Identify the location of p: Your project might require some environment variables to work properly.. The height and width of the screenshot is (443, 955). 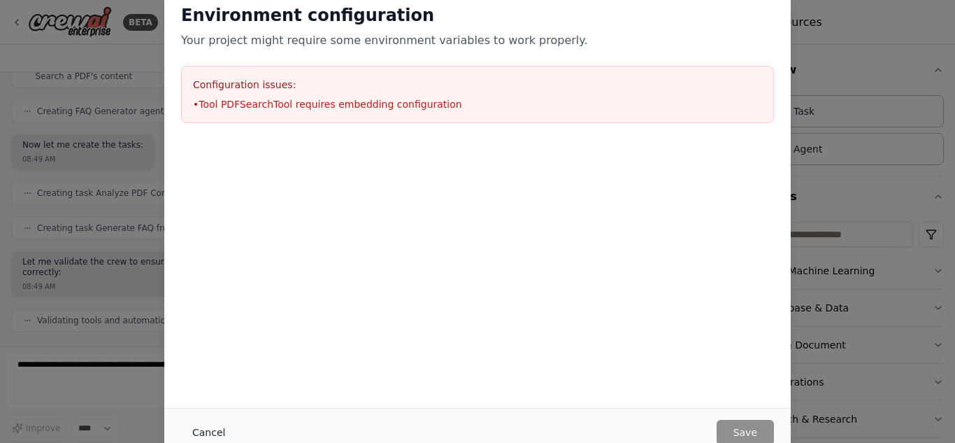
(477, 41).